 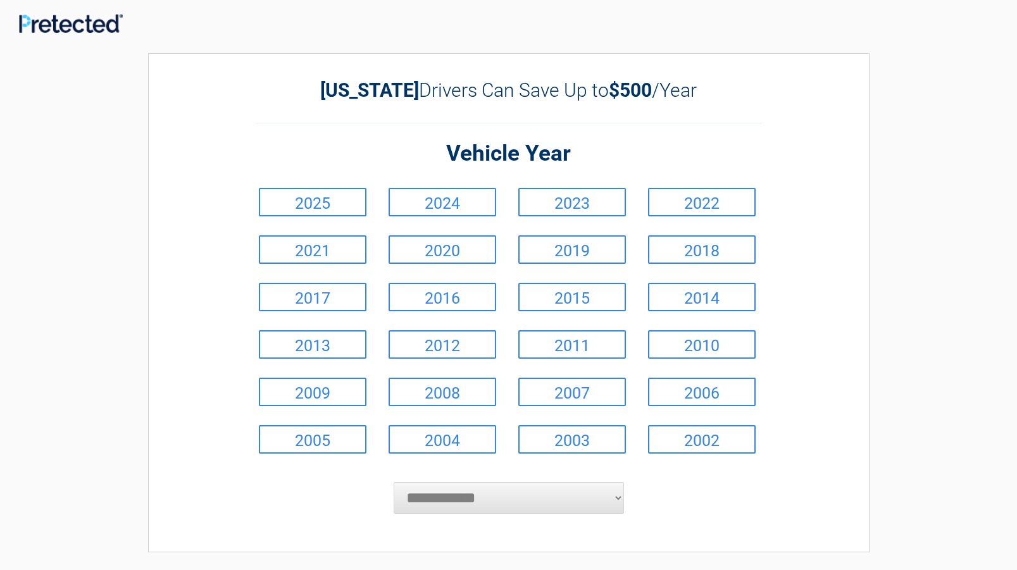 I want to click on a: 2022, so click(x=702, y=202).